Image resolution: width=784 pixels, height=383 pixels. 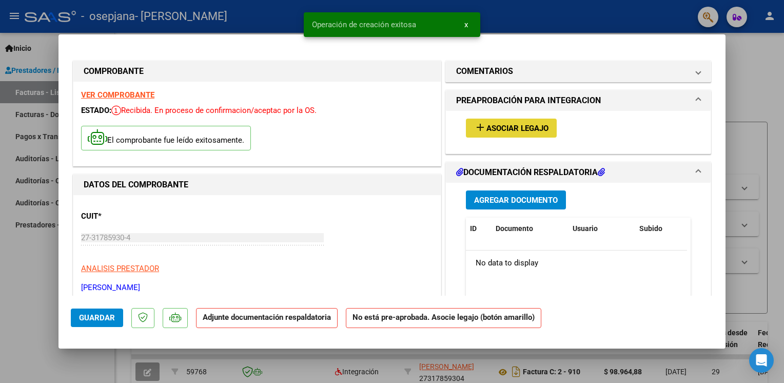 I want to click on mat-expansion-panel-header: DOCUMENTACIÓN RESPALDATORIA, so click(x=578, y=172).